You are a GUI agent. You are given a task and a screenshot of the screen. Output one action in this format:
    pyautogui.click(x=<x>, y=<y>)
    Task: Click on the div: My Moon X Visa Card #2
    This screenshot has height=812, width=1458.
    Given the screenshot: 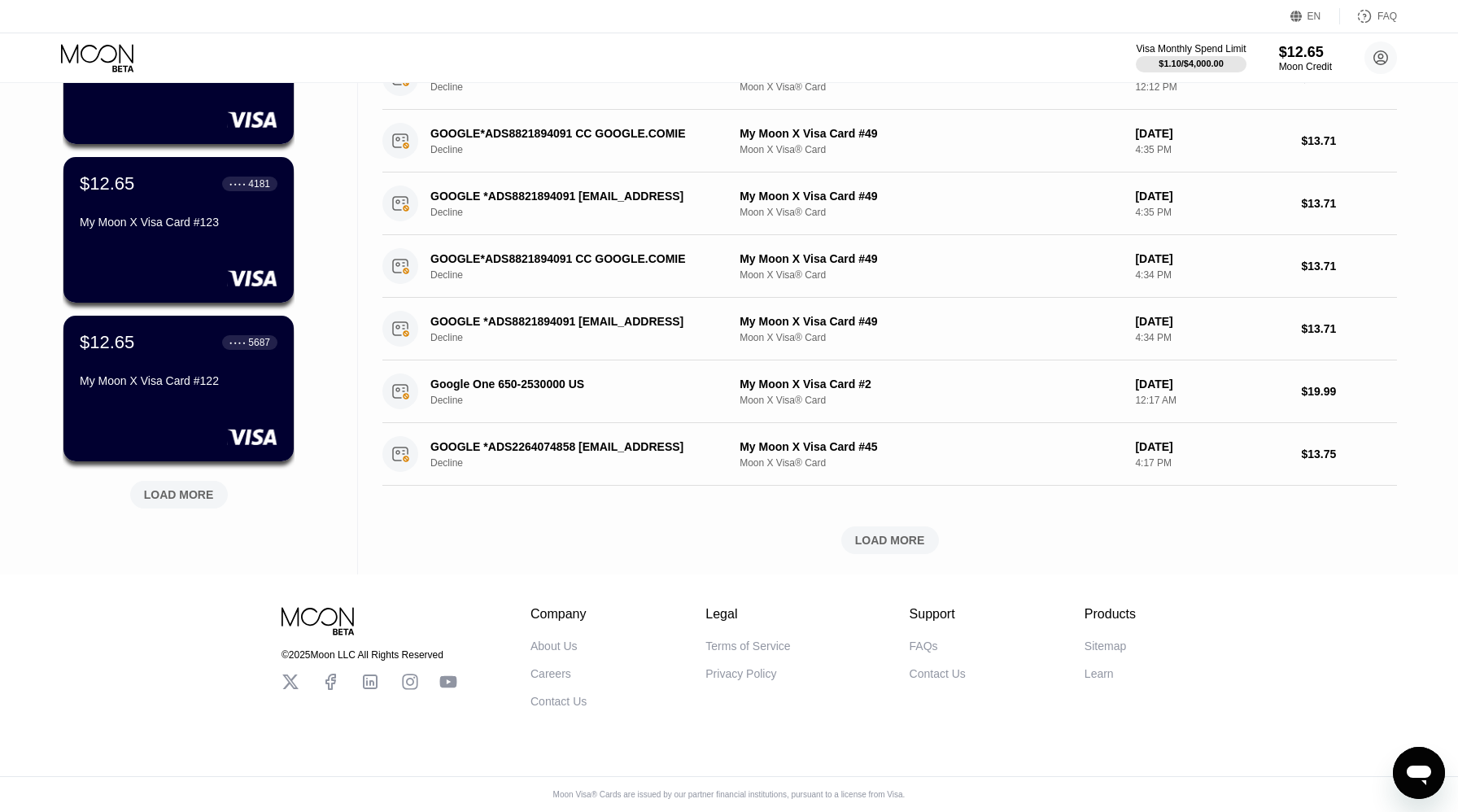 What is the action you would take?
    pyautogui.click(x=931, y=384)
    